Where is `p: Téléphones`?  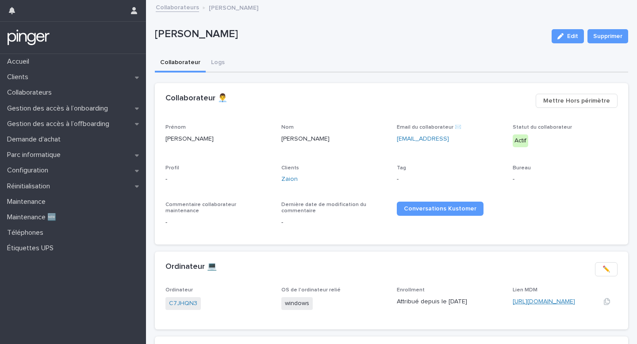 p: Téléphones is located at coordinates (27, 233).